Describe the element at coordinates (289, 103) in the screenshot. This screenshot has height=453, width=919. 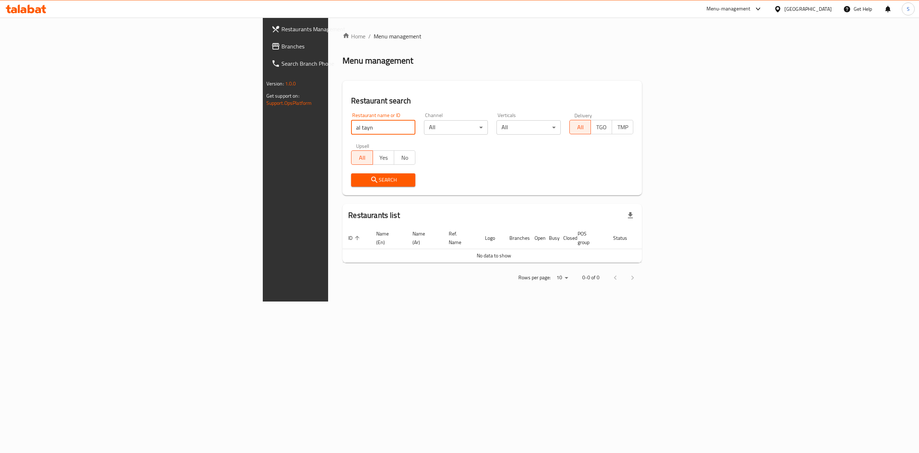
I see `a: Support.OpsPlatform` at that location.